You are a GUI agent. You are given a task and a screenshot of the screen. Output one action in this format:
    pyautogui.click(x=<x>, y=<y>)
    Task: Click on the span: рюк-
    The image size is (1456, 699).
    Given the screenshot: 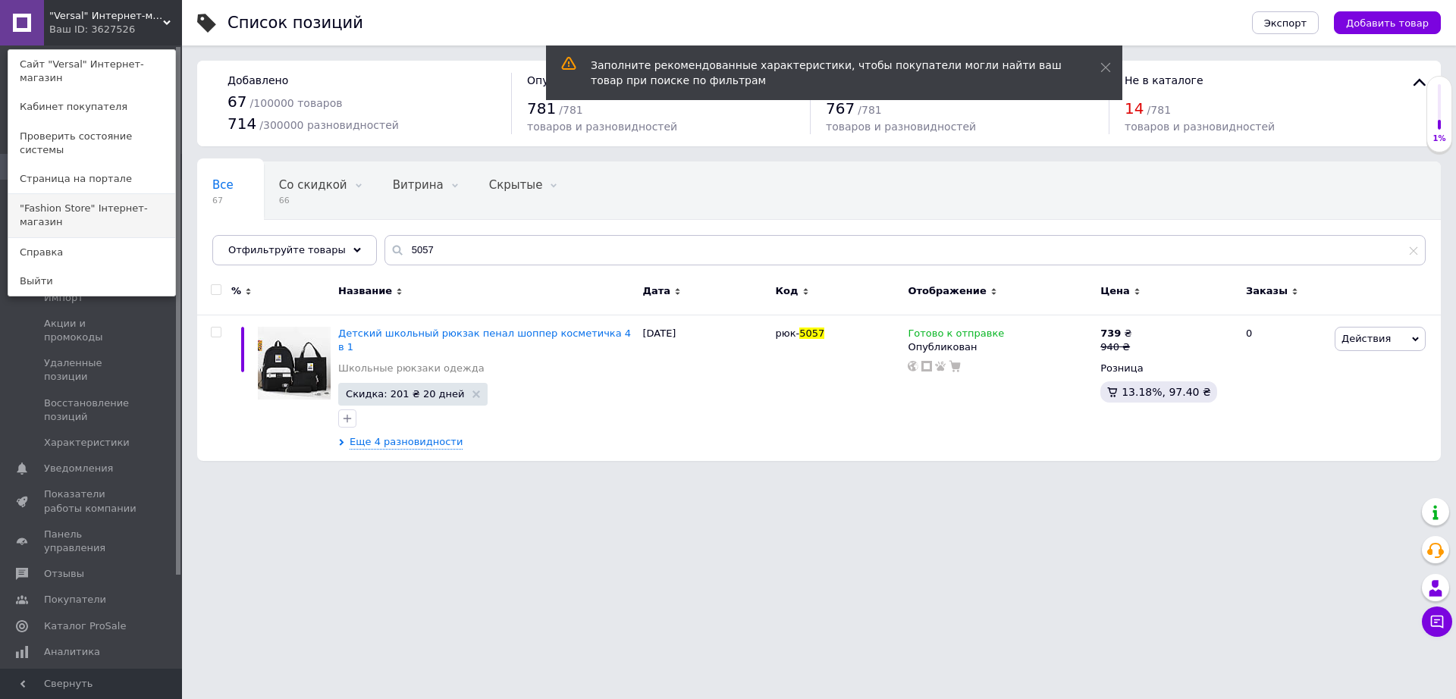 What is the action you would take?
    pyautogui.click(x=787, y=333)
    